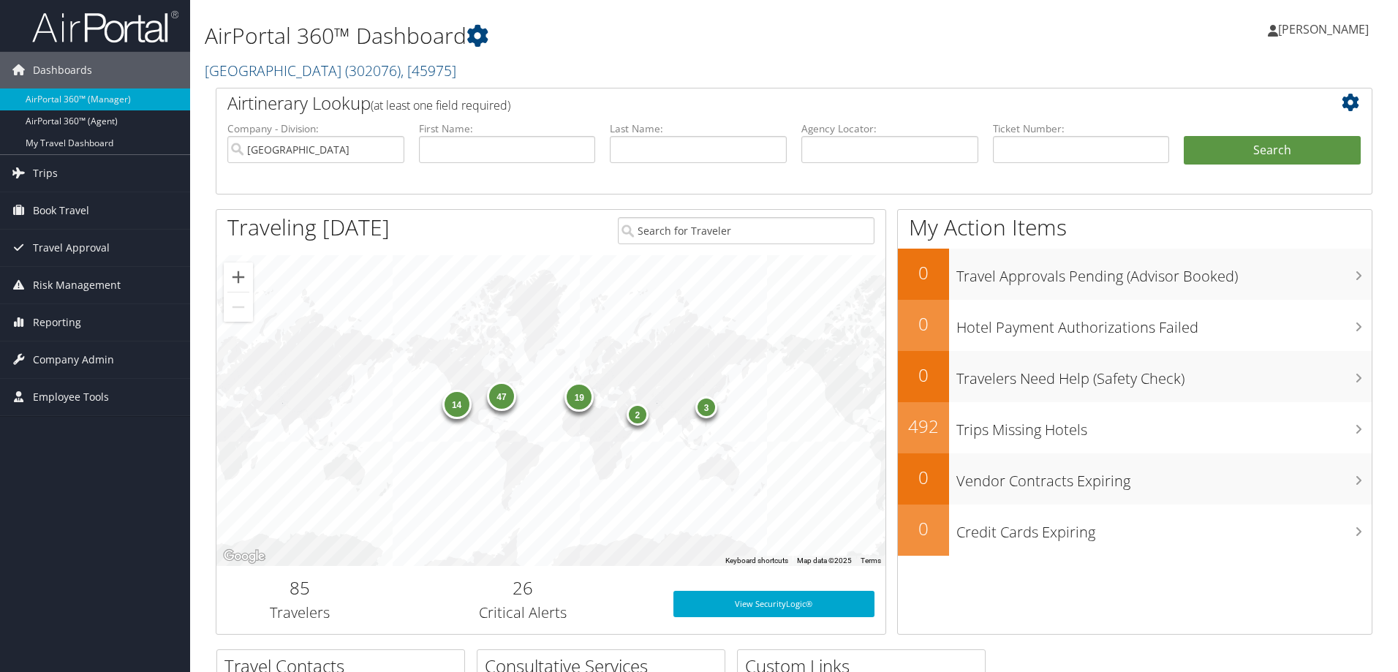 This screenshot has height=672, width=1398. What do you see at coordinates (1164, 426) in the screenshot?
I see `h3: Trips Missing Hotels` at bounding box center [1164, 426].